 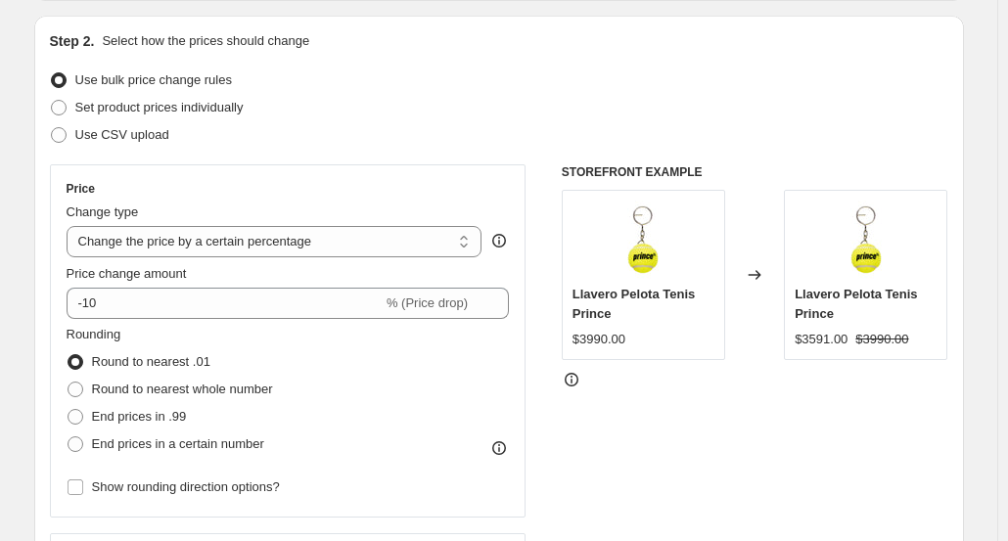 I want to click on div: $3990.00, so click(x=599, y=340).